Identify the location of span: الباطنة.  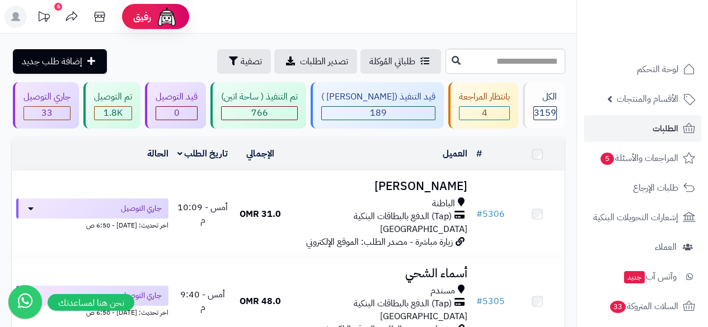
(443, 204).